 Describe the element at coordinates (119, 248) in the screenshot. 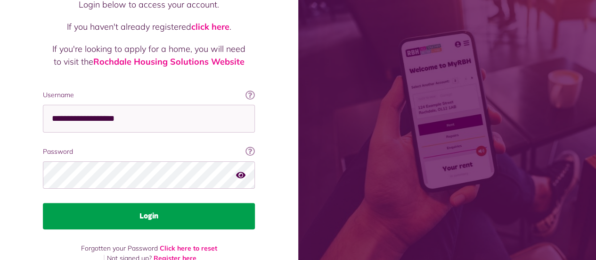

I see `span: Forgotten your Password` at that location.